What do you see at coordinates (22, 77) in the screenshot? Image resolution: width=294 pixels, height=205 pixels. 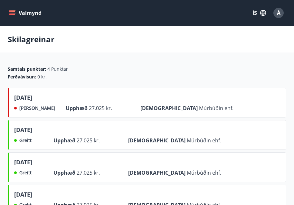 I see `span: Ferðaávísun :` at bounding box center [22, 77].